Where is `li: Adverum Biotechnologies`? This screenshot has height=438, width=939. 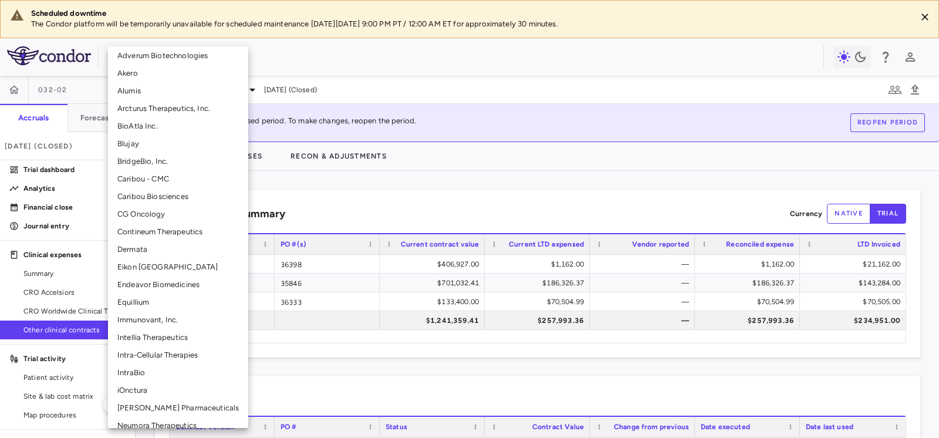
li: Adverum Biotechnologies is located at coordinates (178, 56).